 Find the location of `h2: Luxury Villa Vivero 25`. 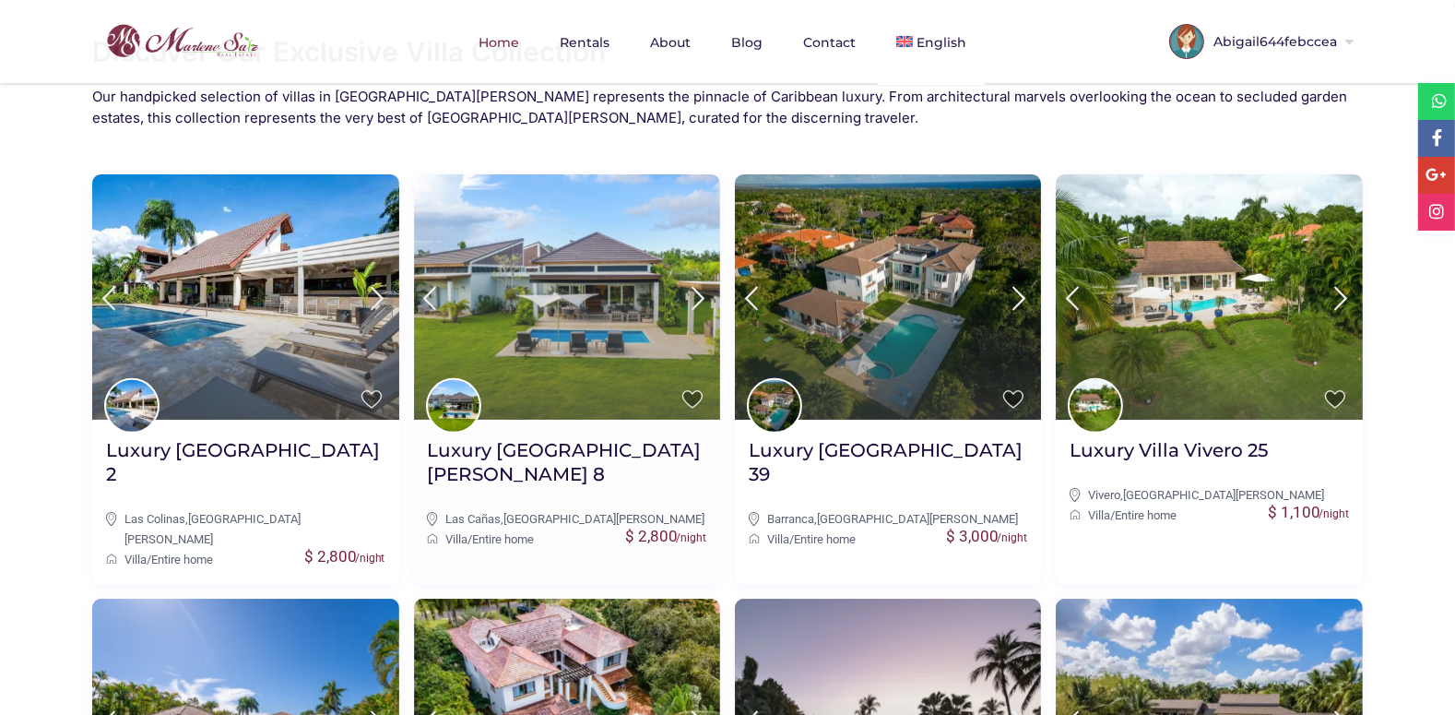

h2: Luxury Villa Vivero 25 is located at coordinates (1168, 450).